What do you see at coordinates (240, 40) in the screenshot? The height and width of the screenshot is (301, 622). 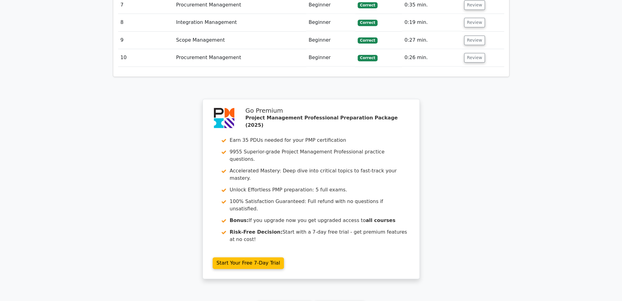 I see `td: Scope Management` at bounding box center [240, 40].